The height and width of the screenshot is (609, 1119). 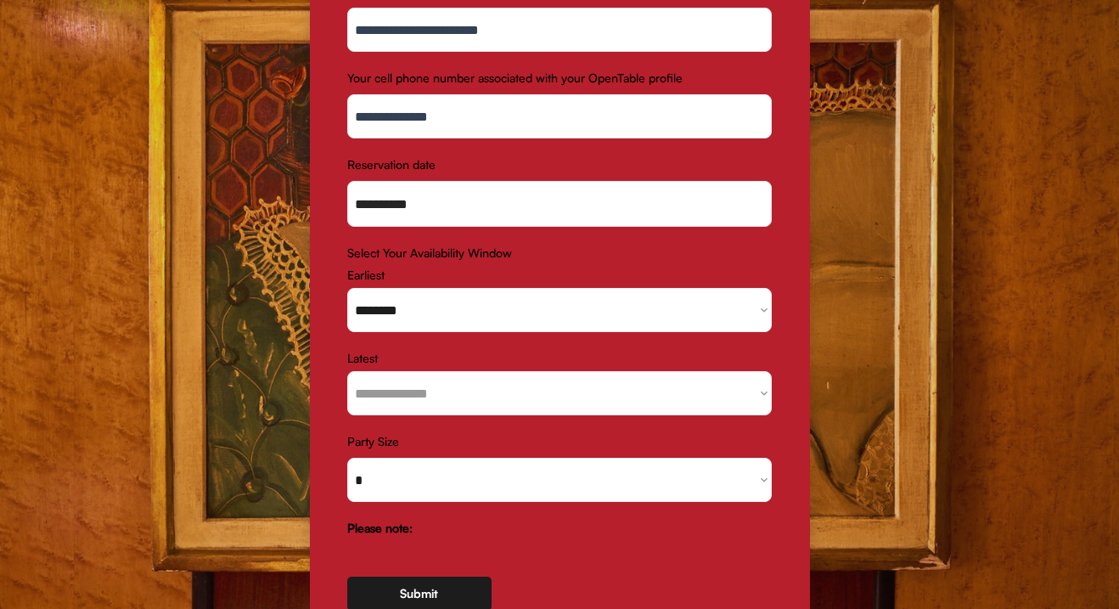 I want to click on div: Please note:, so click(x=559, y=528).